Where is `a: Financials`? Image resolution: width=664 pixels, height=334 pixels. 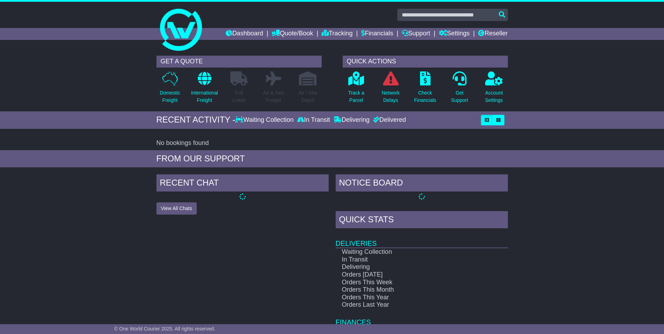
a: Financials is located at coordinates (377, 34).